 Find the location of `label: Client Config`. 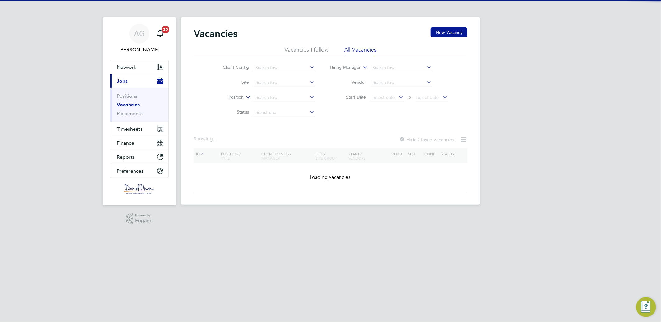

label: Client Config is located at coordinates (231, 67).